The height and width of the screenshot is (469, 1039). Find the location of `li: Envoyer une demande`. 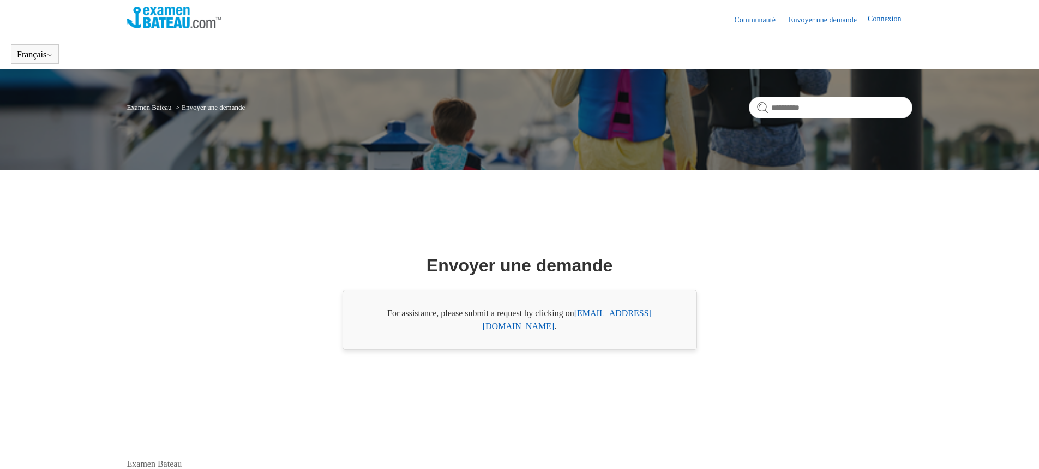

li: Envoyer une demande is located at coordinates (209, 107).